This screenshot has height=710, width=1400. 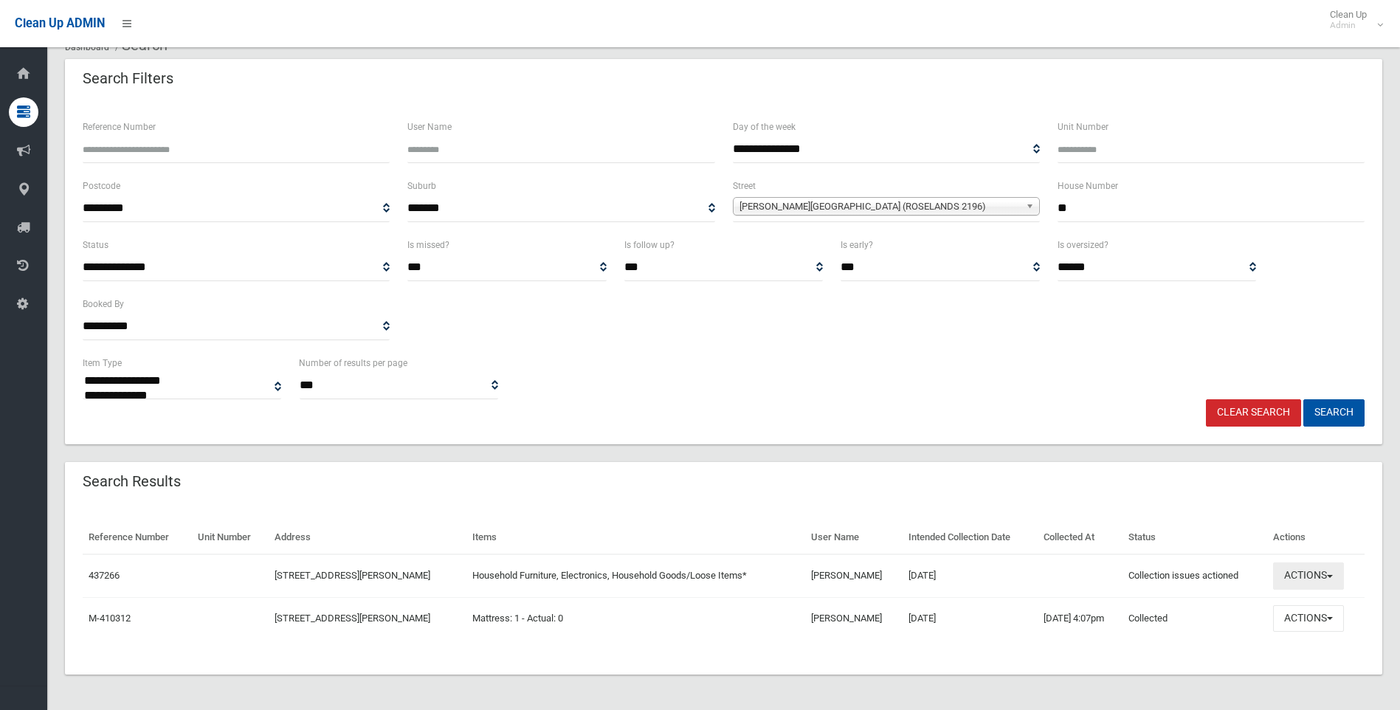 What do you see at coordinates (368, 537) in the screenshot?
I see `th: Address` at bounding box center [368, 537].